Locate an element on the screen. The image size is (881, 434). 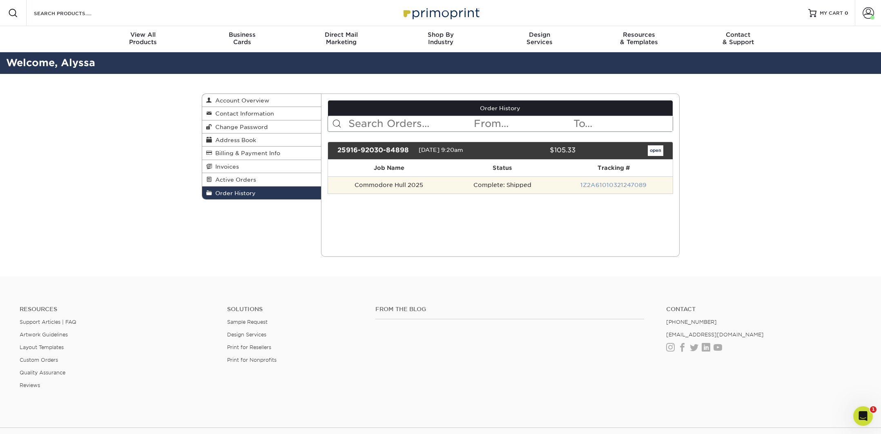
span: Active Orders is located at coordinates (234, 180).